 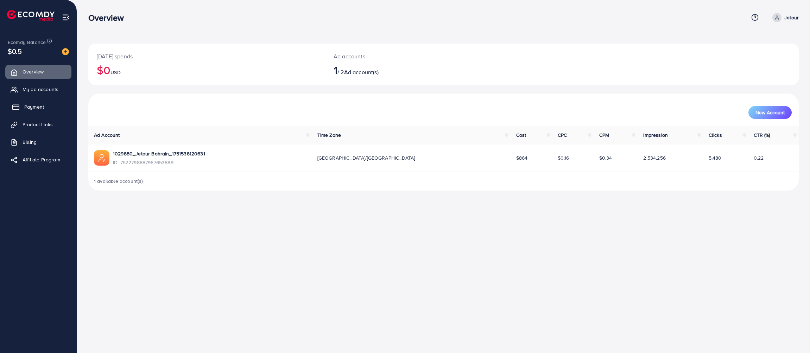 I want to click on span: 5,480, so click(x=715, y=158).